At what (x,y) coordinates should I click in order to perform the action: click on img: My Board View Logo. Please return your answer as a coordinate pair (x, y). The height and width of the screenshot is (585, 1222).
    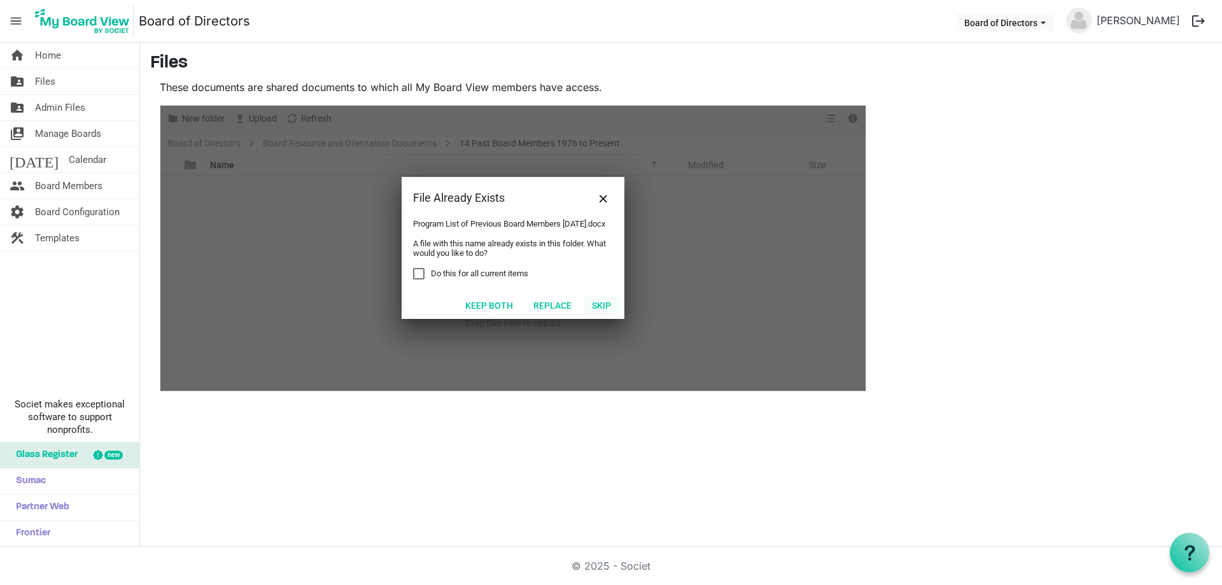
    Looking at the image, I should click on (82, 21).